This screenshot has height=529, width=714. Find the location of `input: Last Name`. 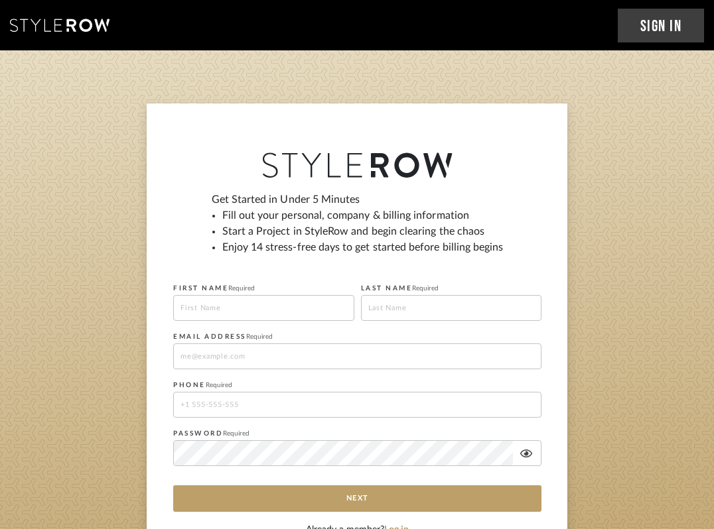

input: Last Name is located at coordinates (451, 308).